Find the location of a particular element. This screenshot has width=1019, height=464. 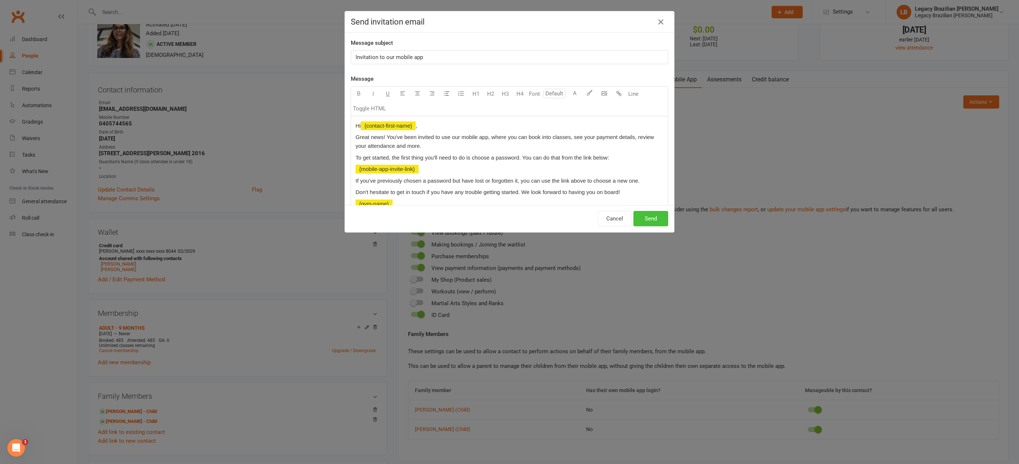

span: Great news! You've been invited to use our mobile app, where you can book into classes, see your ... is located at coordinates (505, 141).